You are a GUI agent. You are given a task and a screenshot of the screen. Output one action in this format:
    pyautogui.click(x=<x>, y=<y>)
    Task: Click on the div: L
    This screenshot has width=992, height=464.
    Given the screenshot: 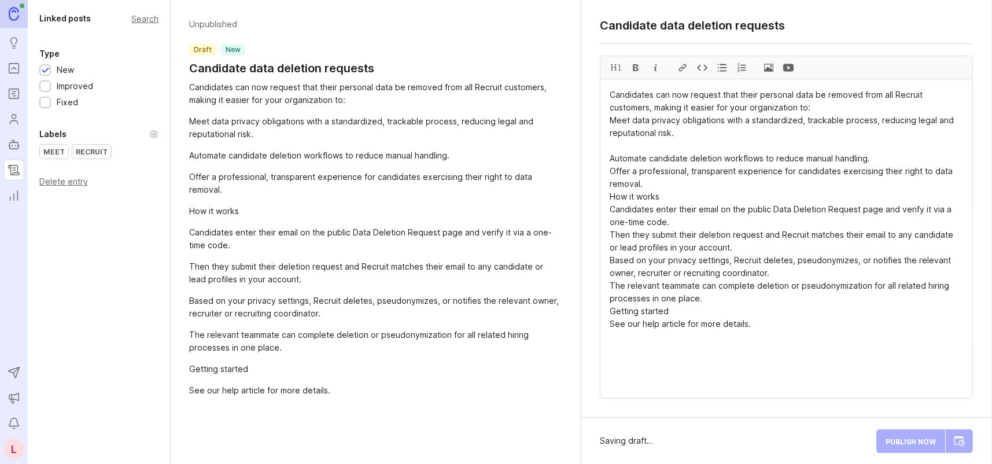 What is the action you would take?
    pyautogui.click(x=14, y=449)
    